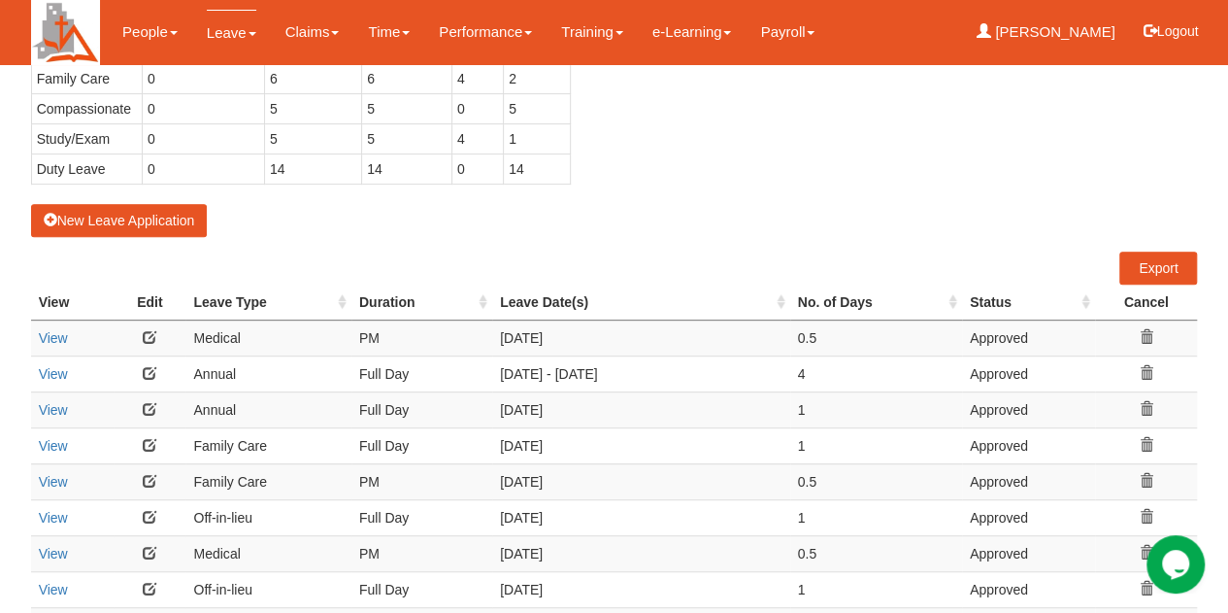 The image size is (1228, 613). I want to click on th: View, so click(73, 302).